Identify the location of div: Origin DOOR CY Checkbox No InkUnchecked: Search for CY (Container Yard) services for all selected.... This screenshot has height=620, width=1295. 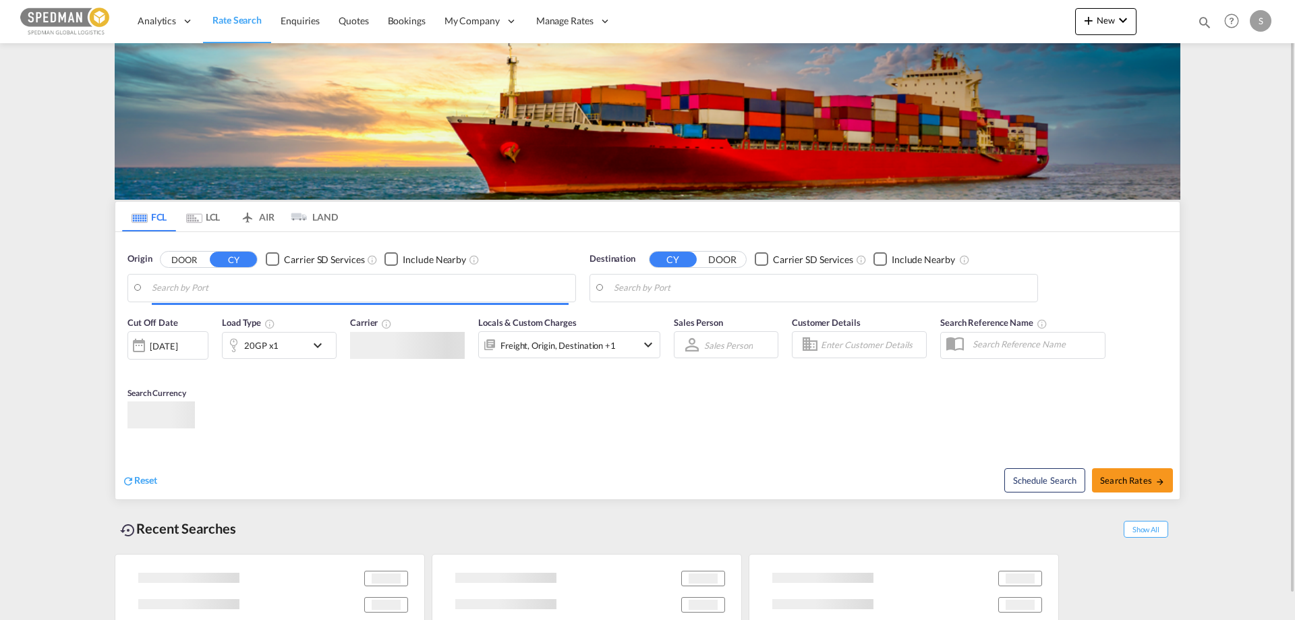
(648, 366).